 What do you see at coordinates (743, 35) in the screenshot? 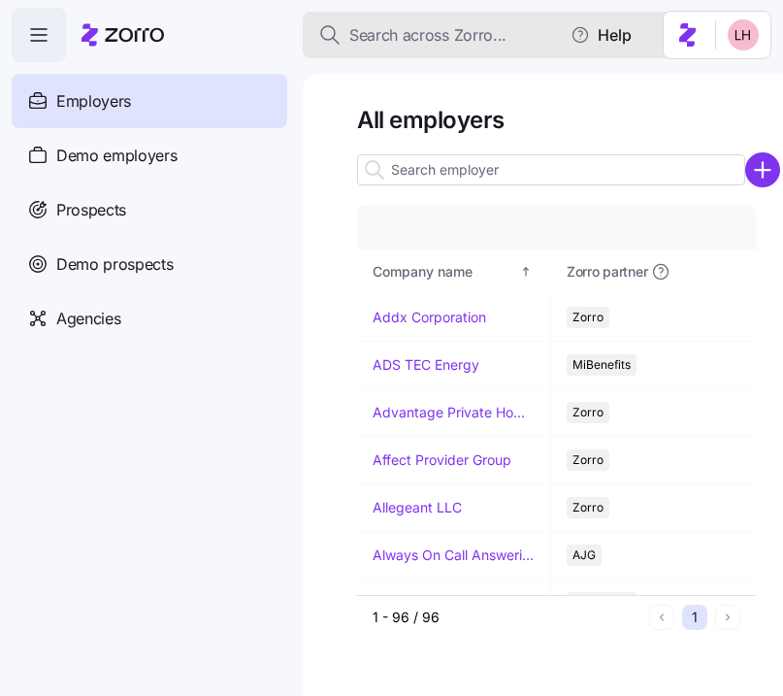
I see `img: 8ac9784bd0c5ae1e7e1202a2aac67deb` at bounding box center [743, 35].